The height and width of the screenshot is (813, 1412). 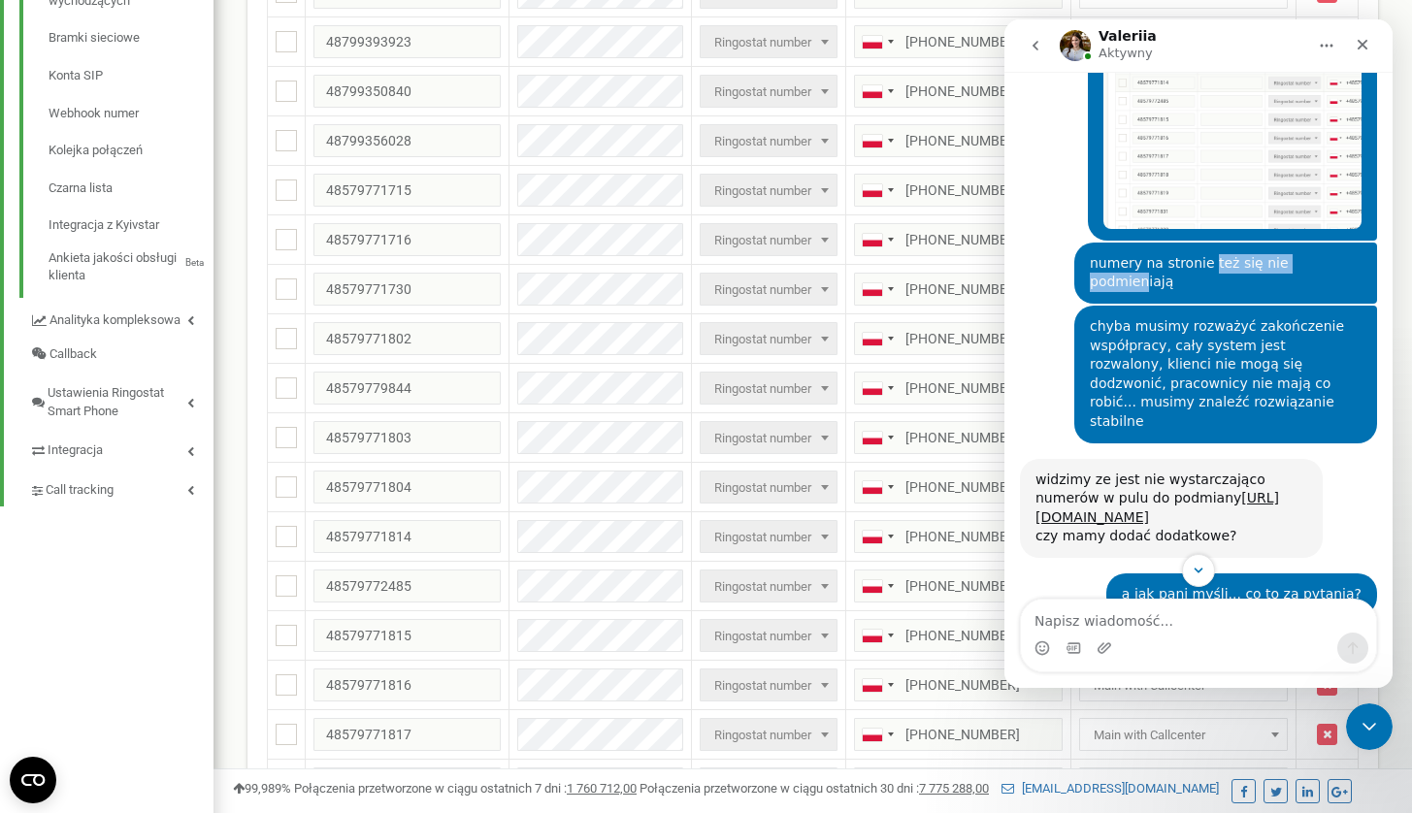 What do you see at coordinates (121, 487) in the screenshot?
I see `a: Call tracking` at bounding box center [121, 487].